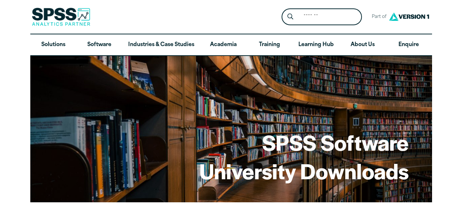  I want to click on span: Part of, so click(377, 17).